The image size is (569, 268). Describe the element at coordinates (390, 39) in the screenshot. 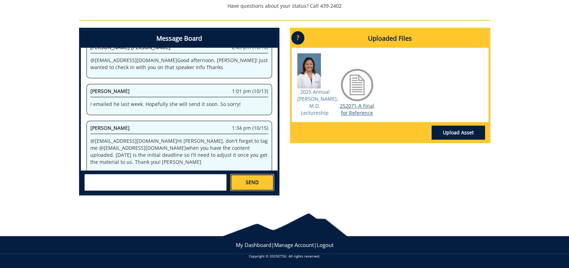

I see `h4: Uploaded Files` at that location.